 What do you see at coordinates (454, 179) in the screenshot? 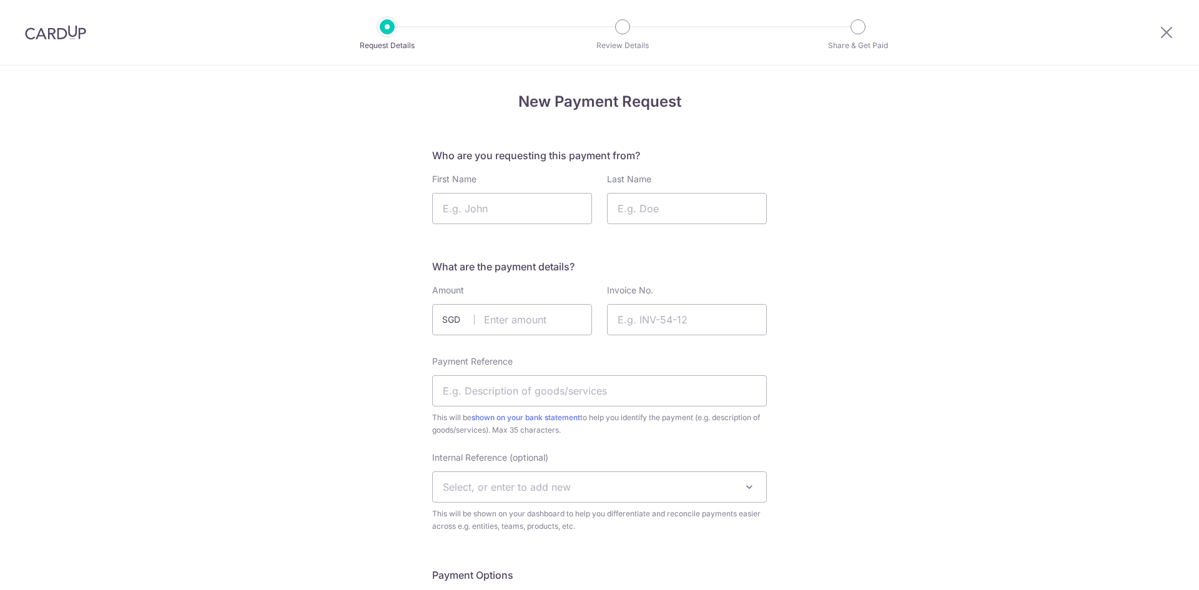
I see `label: First Name` at bounding box center [454, 179].